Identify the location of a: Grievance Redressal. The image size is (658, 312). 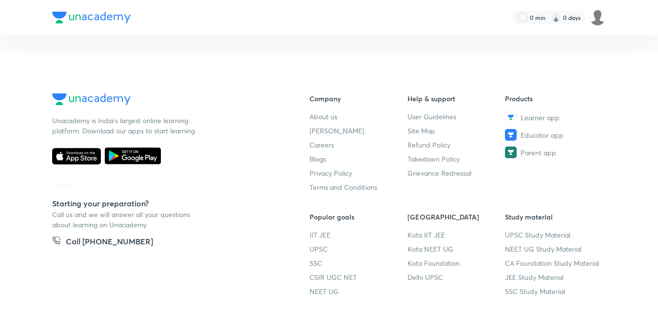
(456, 173).